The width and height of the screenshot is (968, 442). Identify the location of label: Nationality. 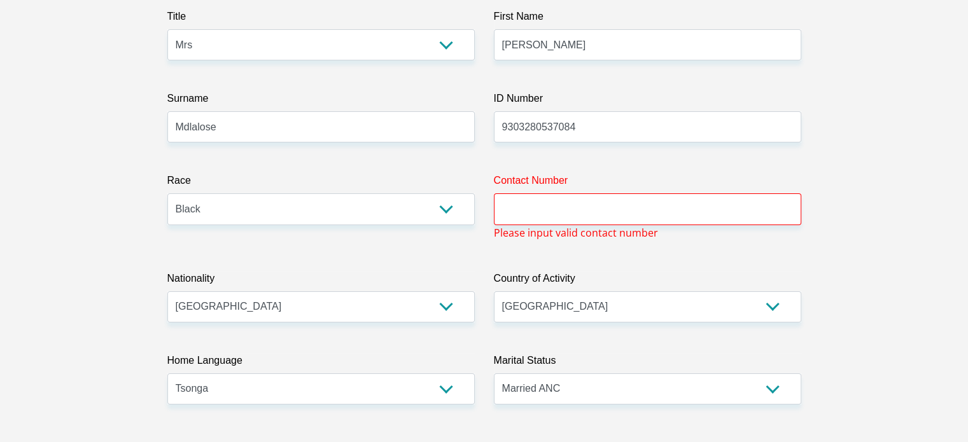
(321, 281).